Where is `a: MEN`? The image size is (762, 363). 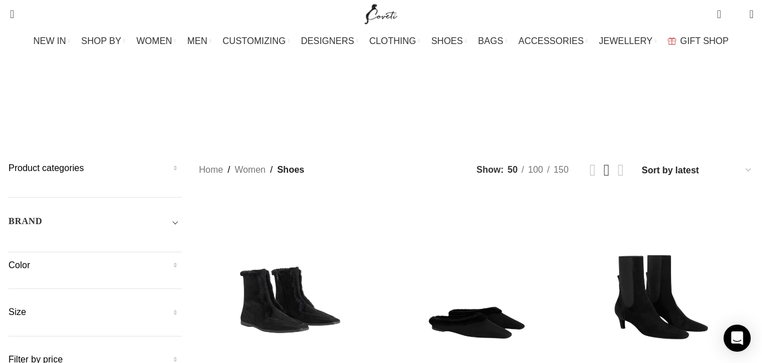 a: MEN is located at coordinates (199, 41).